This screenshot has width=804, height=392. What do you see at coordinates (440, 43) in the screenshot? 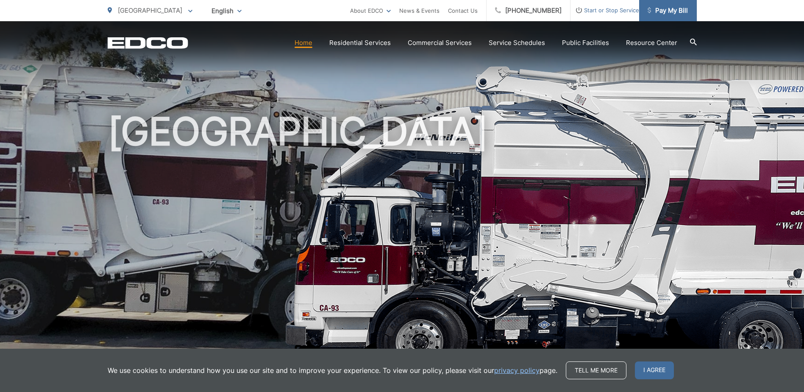
I see `a: Commercial Services` at bounding box center [440, 43].